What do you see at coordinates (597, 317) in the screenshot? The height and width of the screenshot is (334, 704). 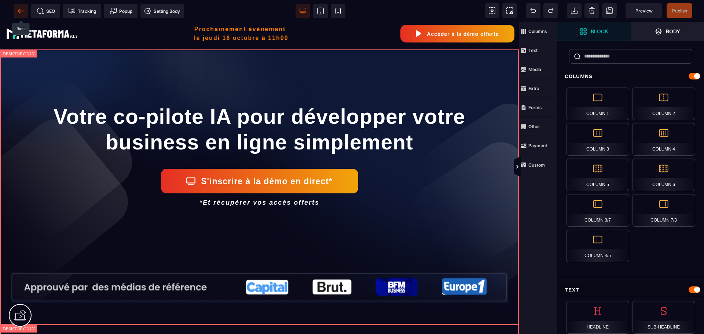 I see `div: Headline` at bounding box center [597, 317].